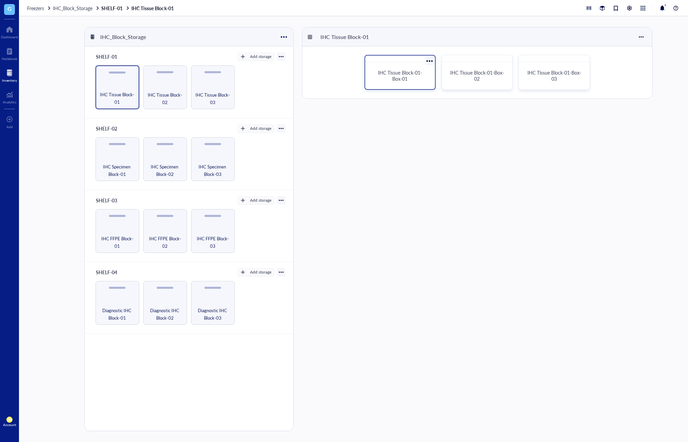  I want to click on span: IHC Tissue Block-01-Box-02, so click(477, 76).